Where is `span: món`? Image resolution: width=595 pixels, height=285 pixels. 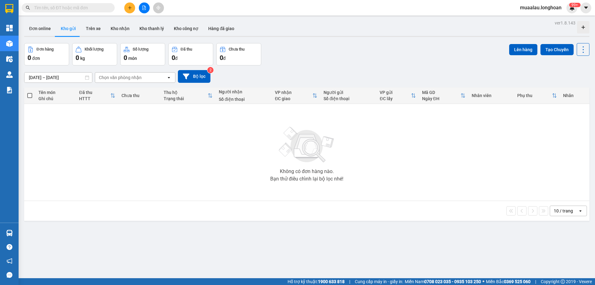 span: món is located at coordinates (133, 58).